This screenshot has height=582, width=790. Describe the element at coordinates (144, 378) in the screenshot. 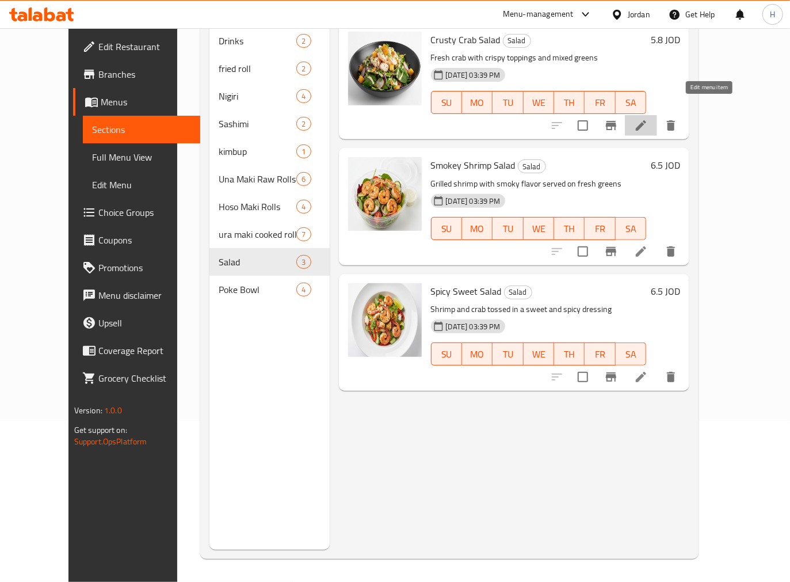

I see `span: Grocery Checklist` at that location.